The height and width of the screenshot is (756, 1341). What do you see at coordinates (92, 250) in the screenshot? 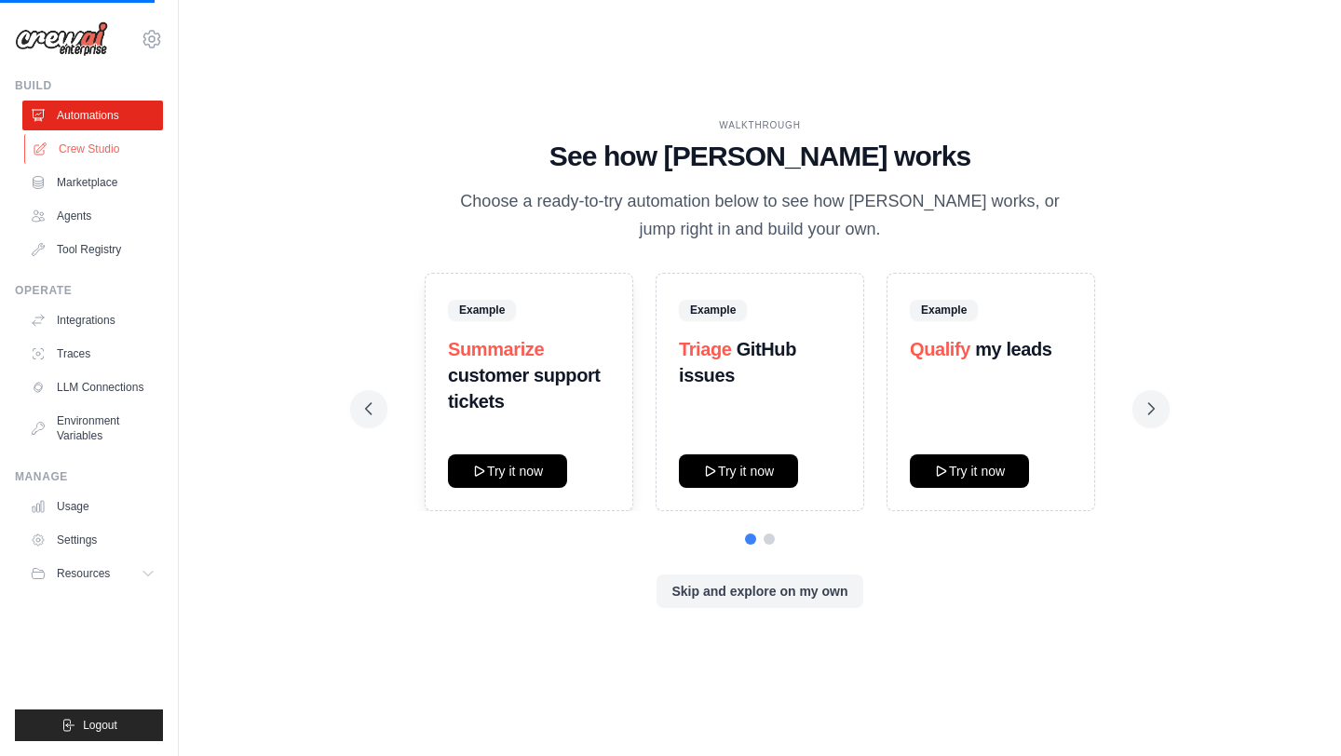
I see `a: Tool Registry` at bounding box center [92, 250].